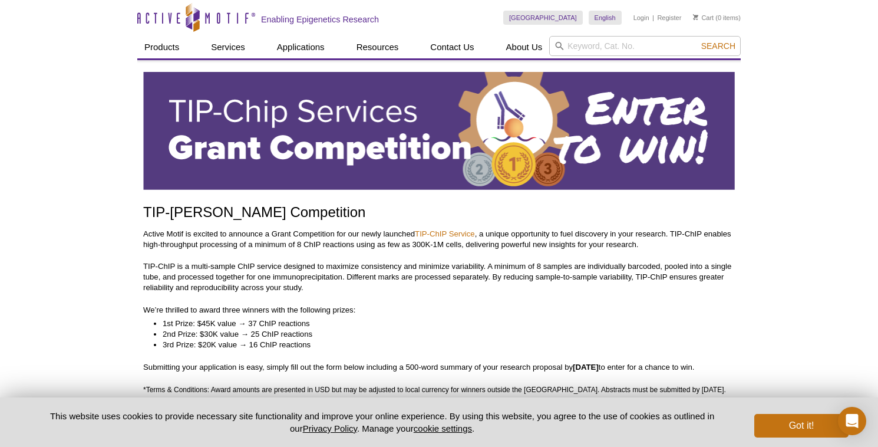 This screenshot has height=447, width=878. Describe the element at coordinates (443, 428) in the screenshot. I see `button: cookie settings` at that location.